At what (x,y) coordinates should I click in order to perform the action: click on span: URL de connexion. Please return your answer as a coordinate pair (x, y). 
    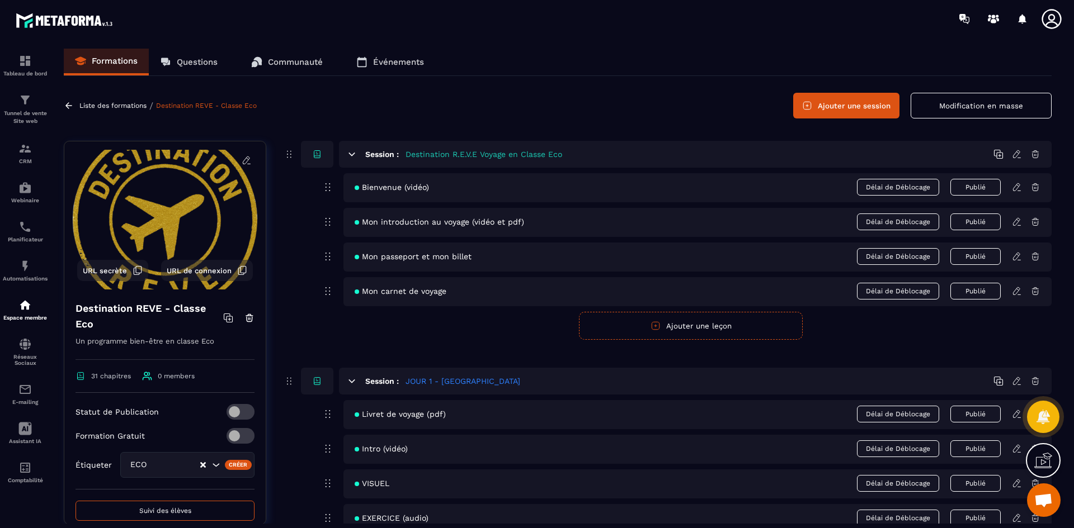
    Looking at the image, I should click on (199, 271).